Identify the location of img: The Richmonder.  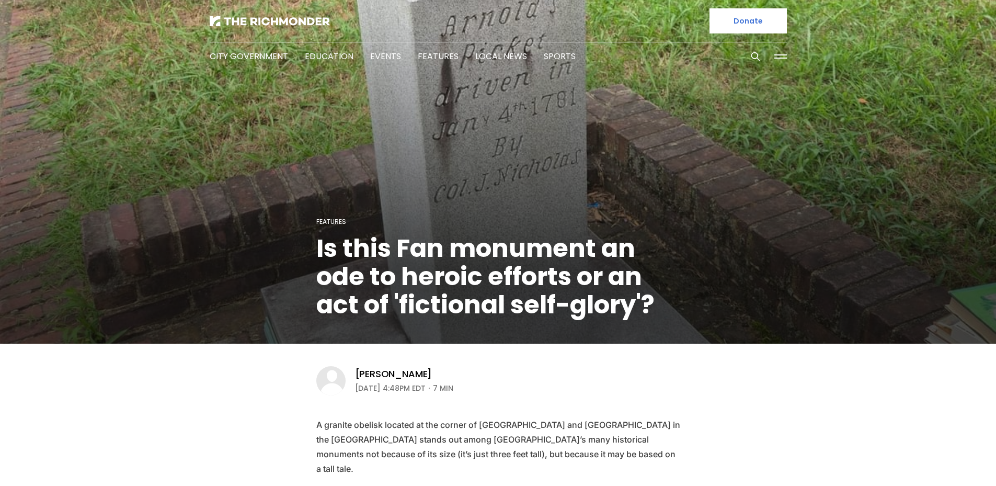
(270, 21).